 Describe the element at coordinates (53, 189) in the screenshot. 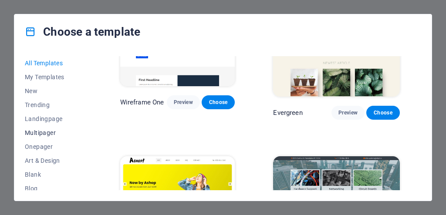

I see `span: Blog` at that location.